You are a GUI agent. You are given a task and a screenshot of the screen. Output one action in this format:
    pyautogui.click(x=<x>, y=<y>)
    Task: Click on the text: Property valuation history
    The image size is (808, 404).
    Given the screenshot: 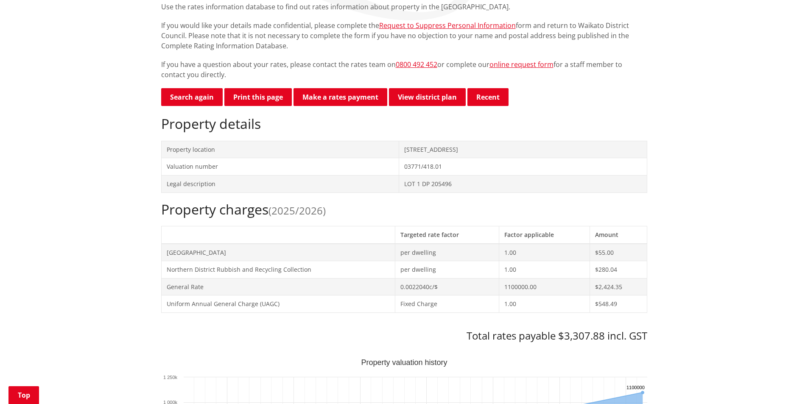 What is the action you would take?
    pyautogui.click(x=404, y=363)
    